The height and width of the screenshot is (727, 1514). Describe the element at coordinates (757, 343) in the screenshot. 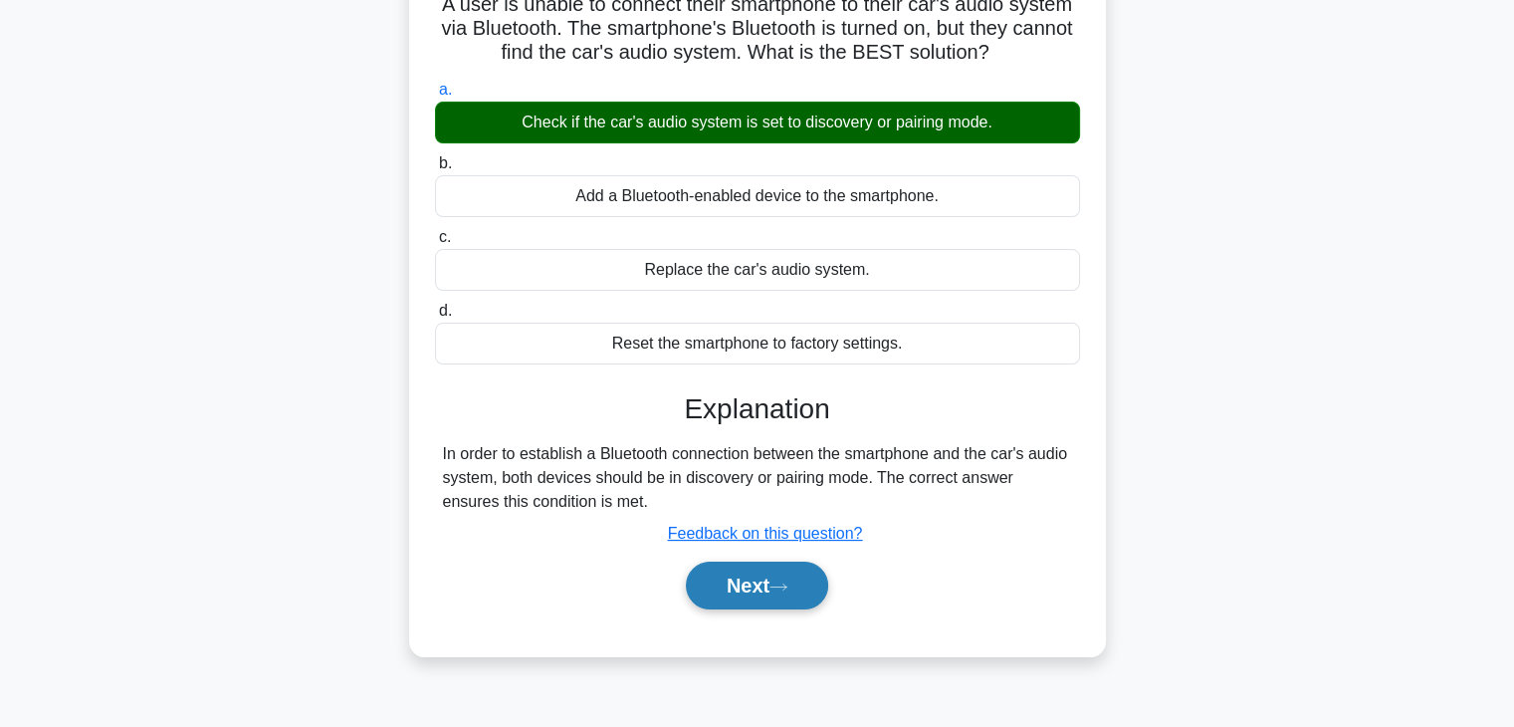

I see `div: Reset the smartphone to factory settings.` at that location.